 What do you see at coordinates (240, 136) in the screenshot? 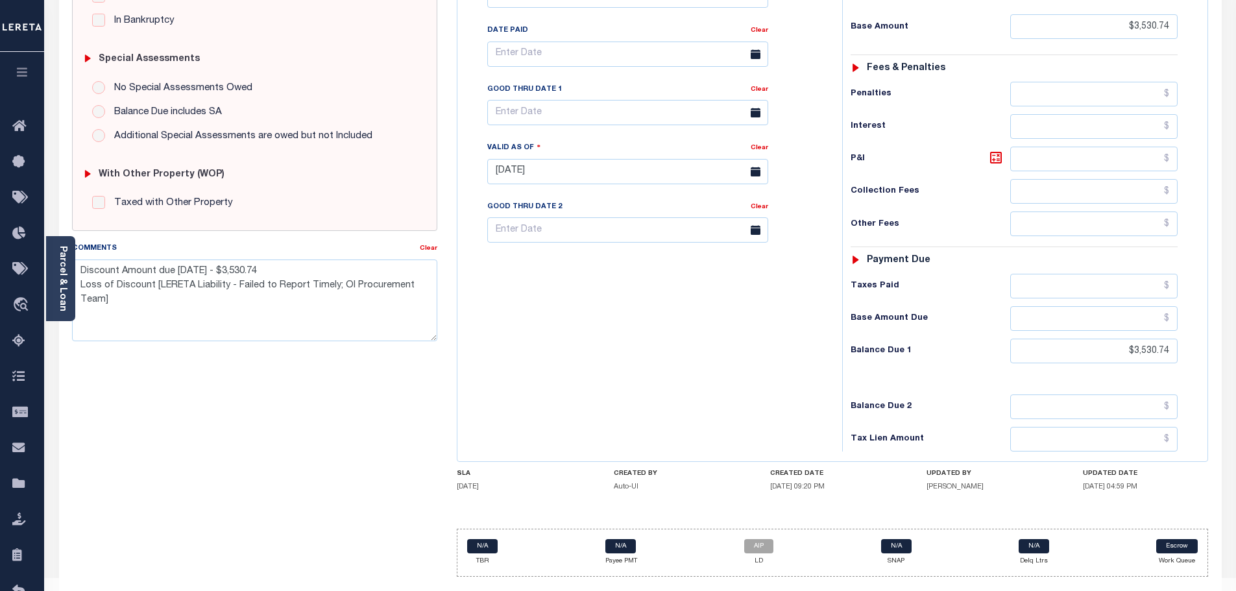
I see `label: Additional Special Assessments are owed but not Included` at bounding box center [240, 136].